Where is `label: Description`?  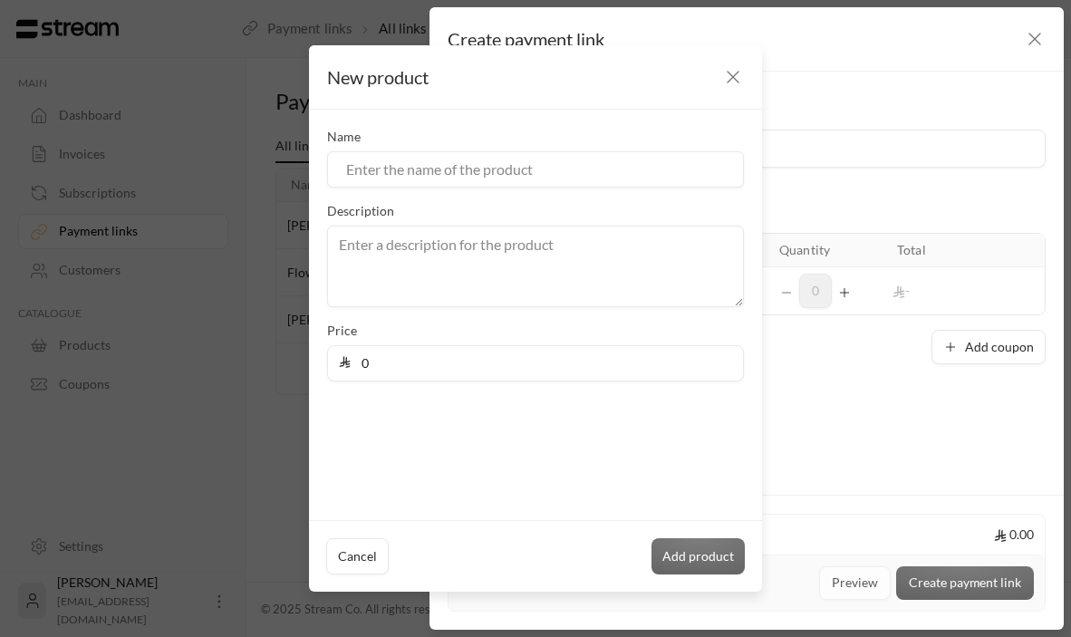 label: Description is located at coordinates (361, 211).